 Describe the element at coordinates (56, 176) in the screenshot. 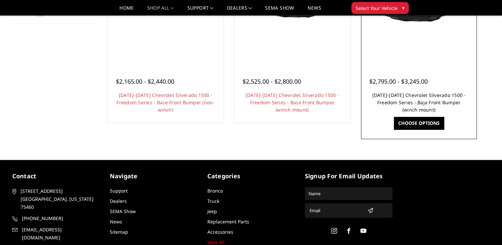

I see `h5: contact` at that location.